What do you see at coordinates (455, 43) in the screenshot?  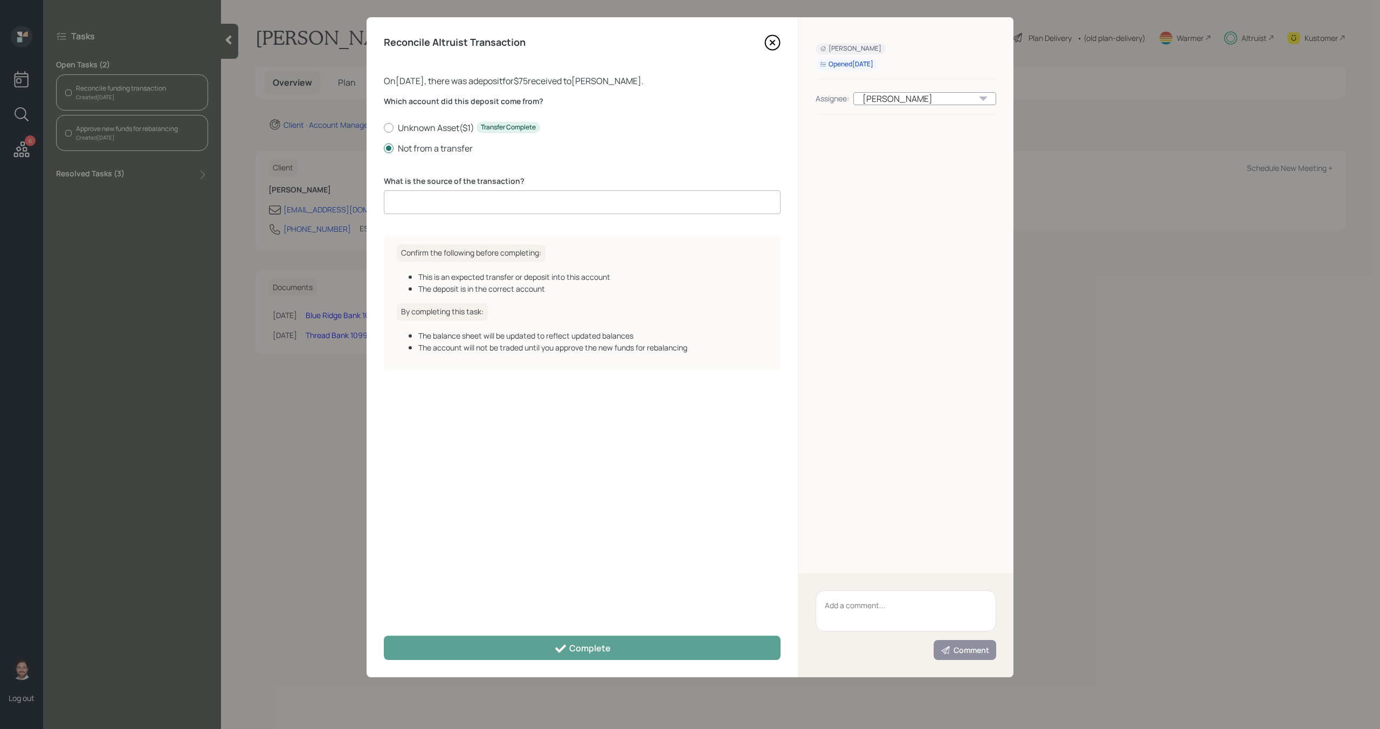 I see `h4: Reconcile Altruist Transaction` at bounding box center [455, 43].